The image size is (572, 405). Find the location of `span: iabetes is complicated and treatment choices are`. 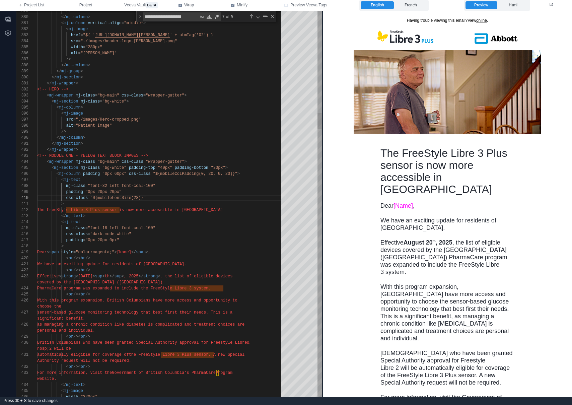

span: iabetes is complicated and treatment choices are is located at coordinates (187, 325).